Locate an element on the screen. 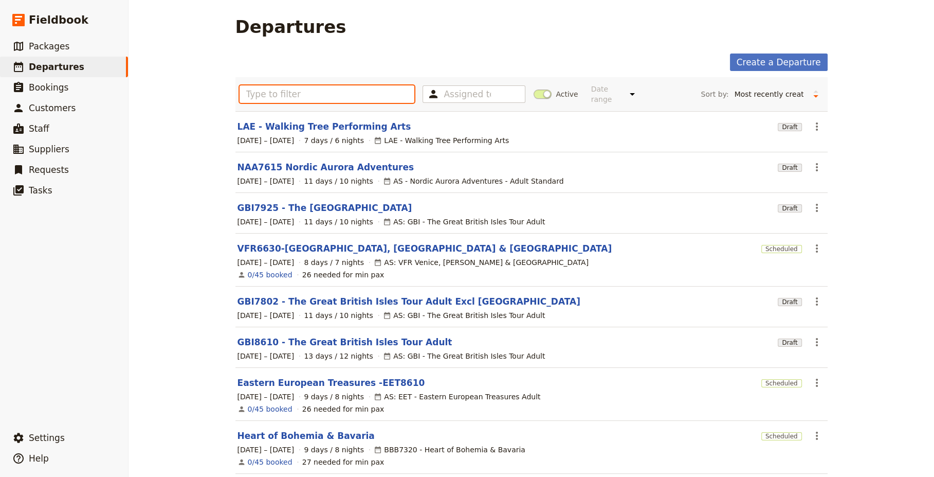  a: NAA7615 Nordic Aurora Adventures is located at coordinates (325, 167).